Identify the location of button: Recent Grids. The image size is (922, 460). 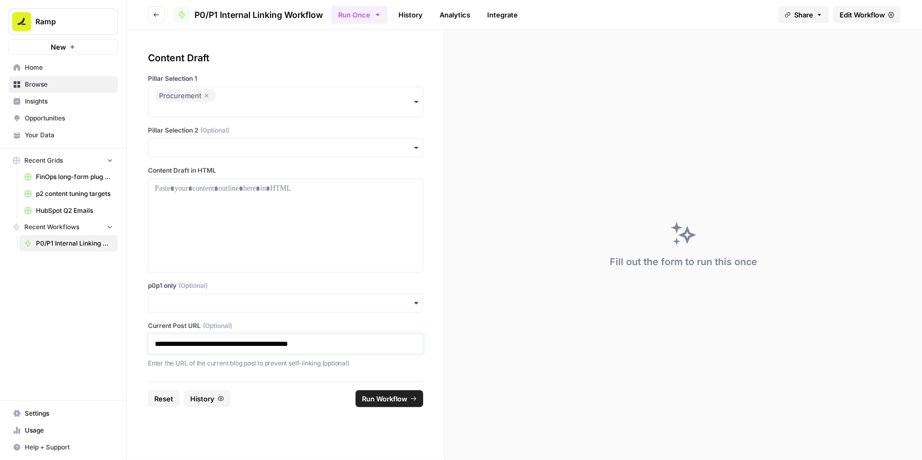
(63, 161).